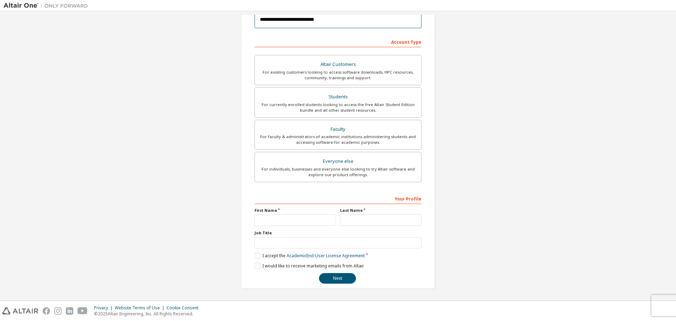 This screenshot has height=321, width=676. Describe the element at coordinates (338, 233) in the screenshot. I see `label: Job Title` at that location.